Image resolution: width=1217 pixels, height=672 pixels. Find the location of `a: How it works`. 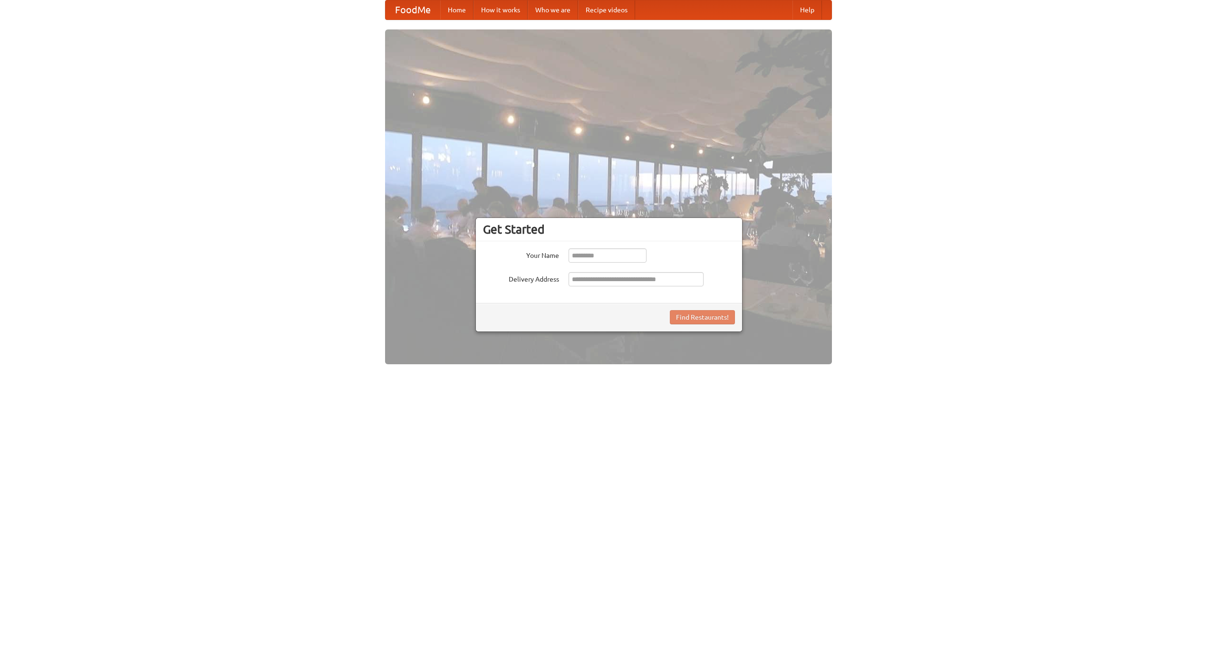

a: How it works is located at coordinates (500, 10).